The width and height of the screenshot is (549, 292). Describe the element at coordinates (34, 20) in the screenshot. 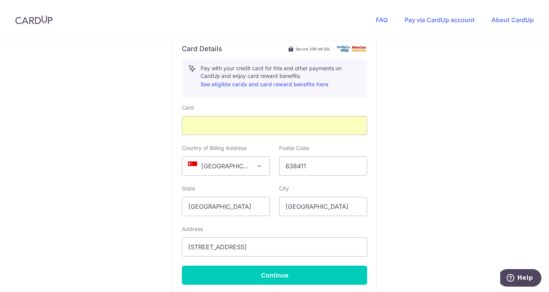

I see `img: CardUp` at that location.